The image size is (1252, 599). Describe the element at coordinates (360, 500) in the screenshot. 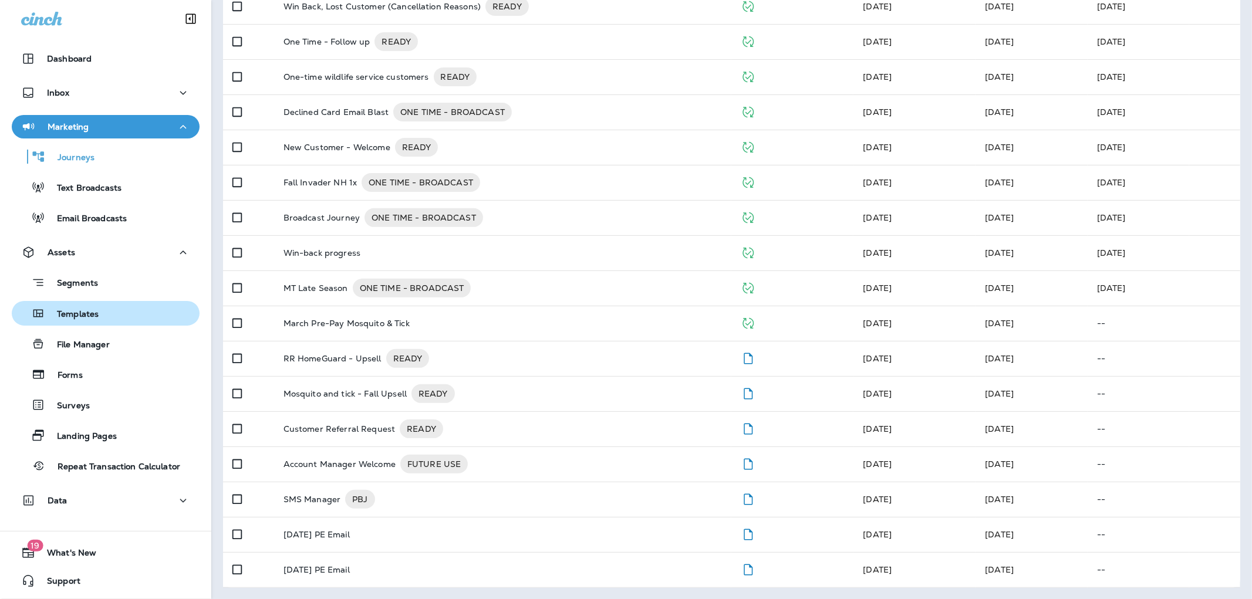

I see `div: PBJ` at that location.